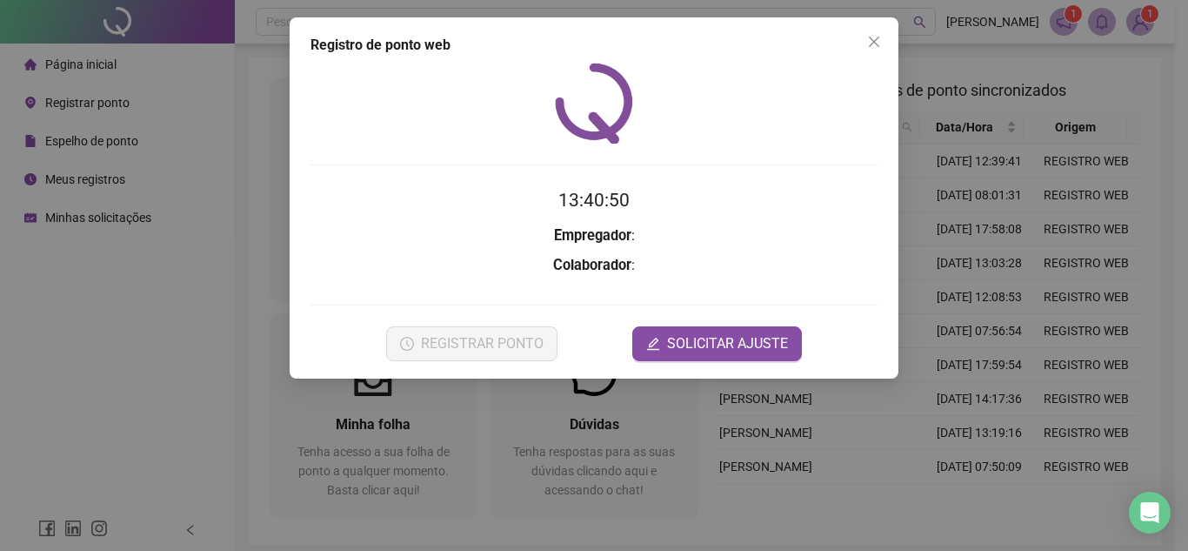 The height and width of the screenshot is (551, 1188). I want to click on div: Registro de ponto web, so click(594, 45).